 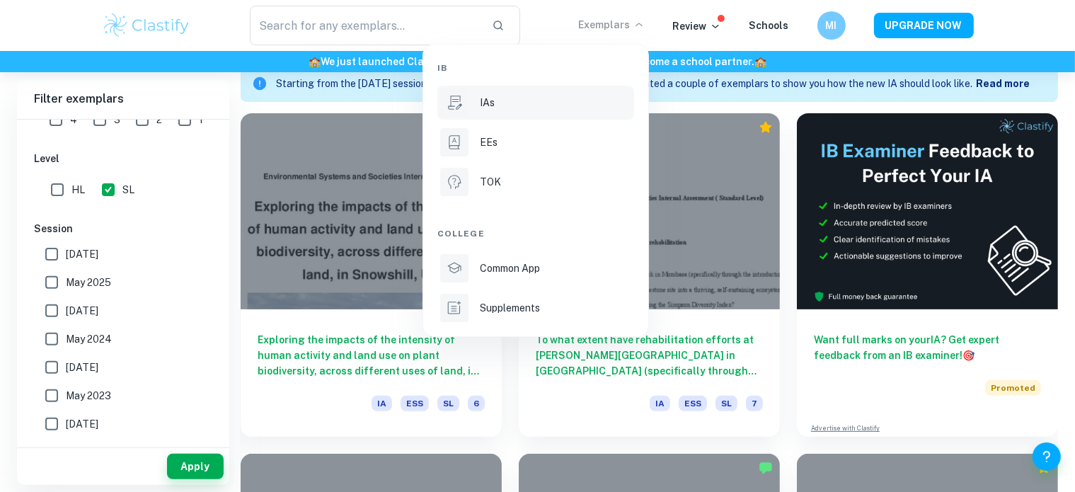 I want to click on p: EEs, so click(x=488, y=142).